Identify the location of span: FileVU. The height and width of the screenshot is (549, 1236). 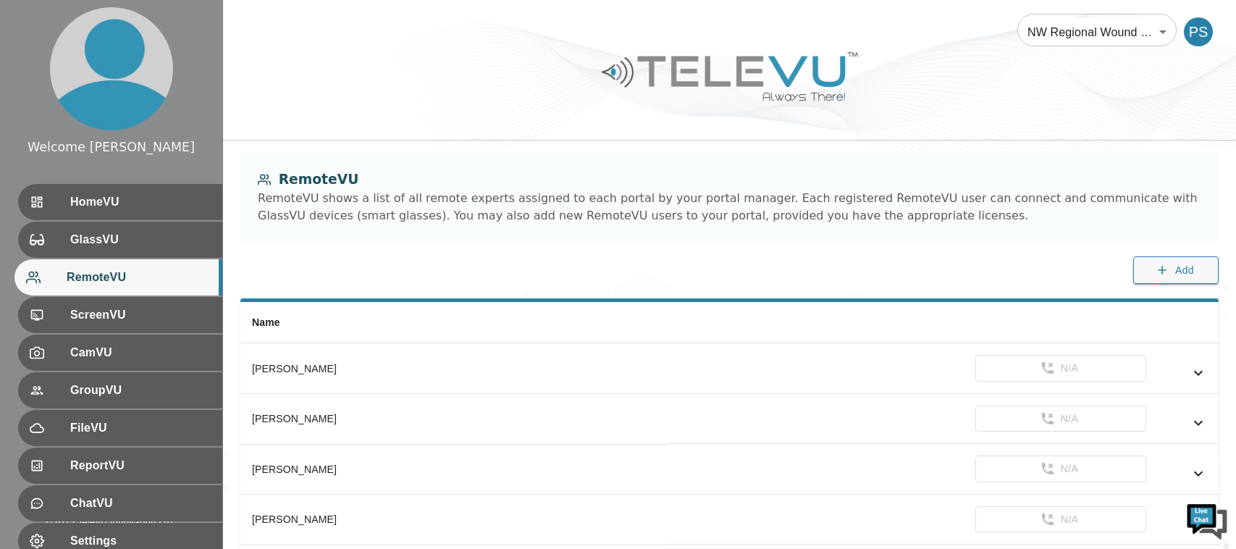
(140, 428).